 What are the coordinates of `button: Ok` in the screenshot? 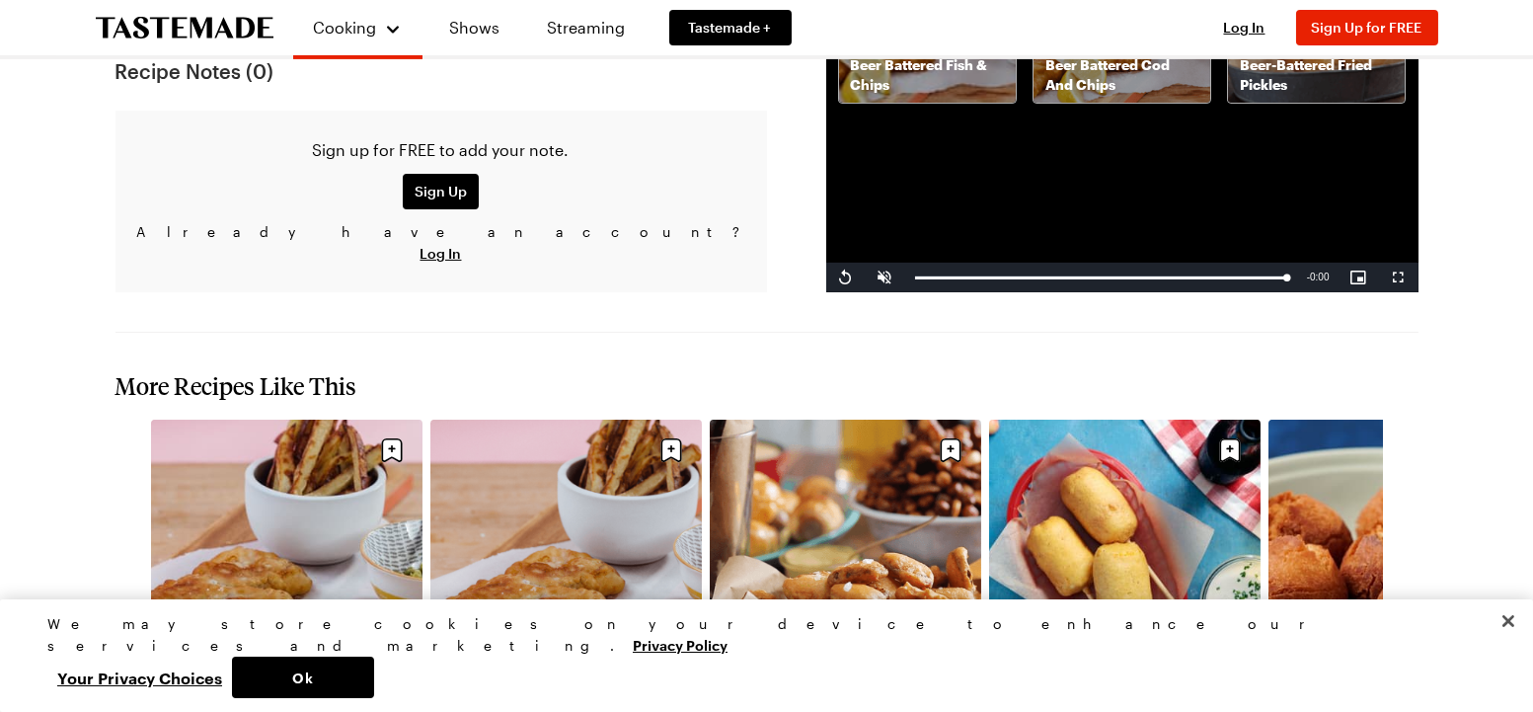 It's located at (303, 677).